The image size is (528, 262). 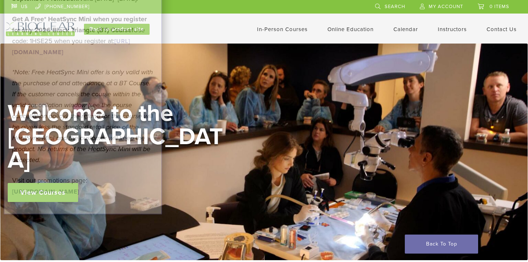 What do you see at coordinates (405, 29) in the screenshot?
I see `a: Calendar` at bounding box center [405, 29].